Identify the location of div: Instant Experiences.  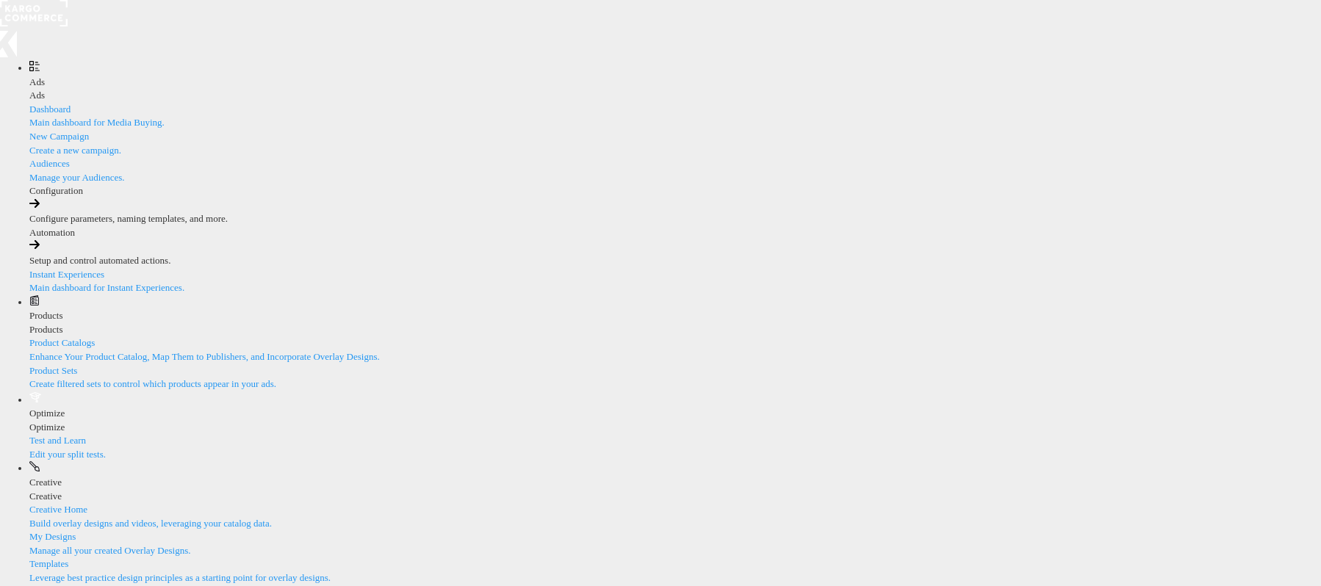
(675, 275).